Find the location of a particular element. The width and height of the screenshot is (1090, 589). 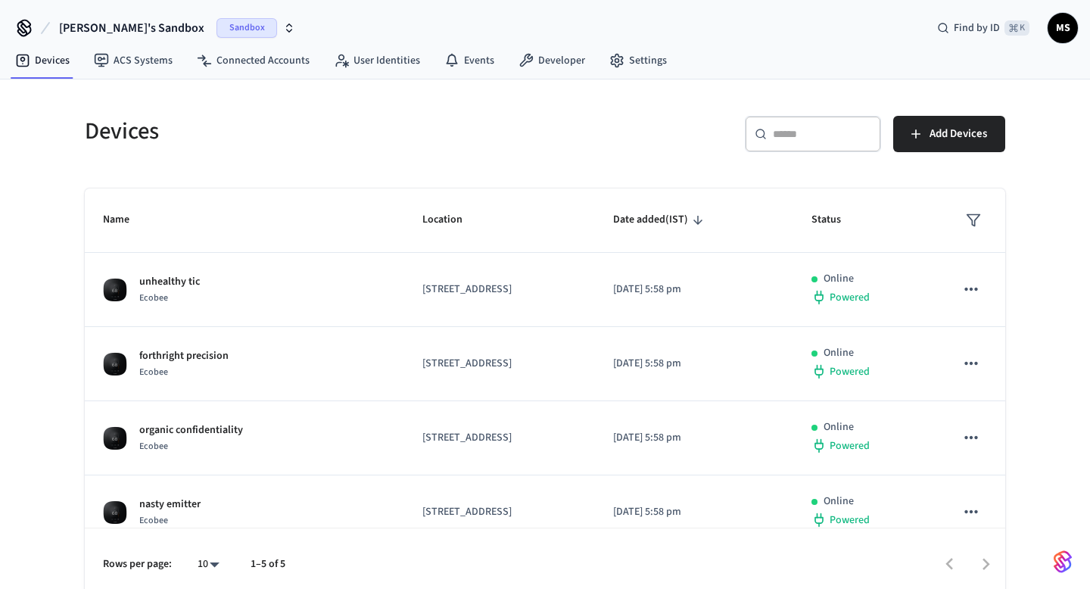

span: Date added(IST) is located at coordinates (660, 219).